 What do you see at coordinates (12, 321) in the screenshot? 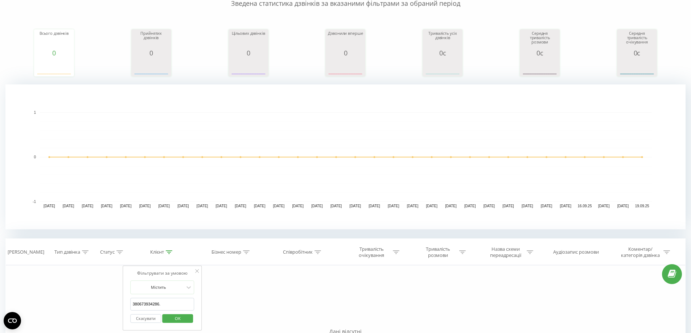
I see `button: Open CMP widget` at bounding box center [12, 321].